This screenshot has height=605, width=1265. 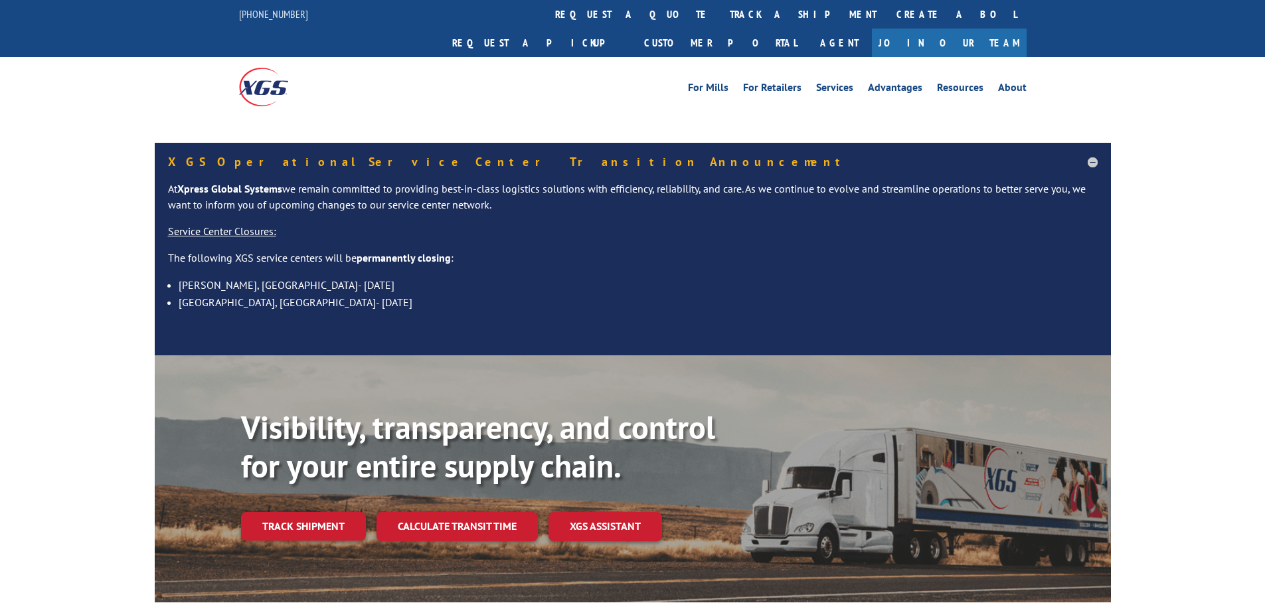 What do you see at coordinates (538, 42) in the screenshot?
I see `a: Request a pickup` at bounding box center [538, 42].